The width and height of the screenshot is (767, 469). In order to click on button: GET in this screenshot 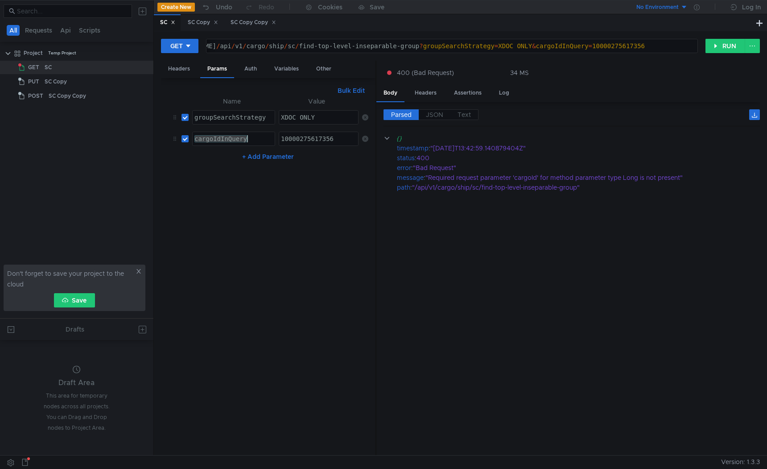, I will do `click(180, 46)`.